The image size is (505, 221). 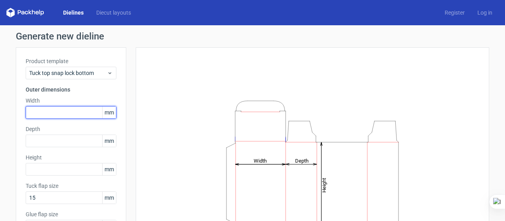 I want to click on tspan: Height, so click(x=324, y=185).